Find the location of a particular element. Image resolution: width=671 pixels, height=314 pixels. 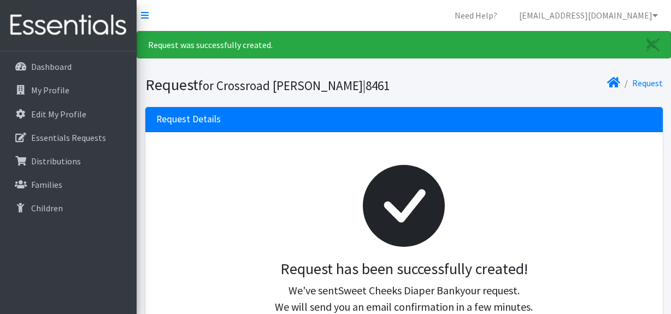

a: Dashboard is located at coordinates (68, 67).